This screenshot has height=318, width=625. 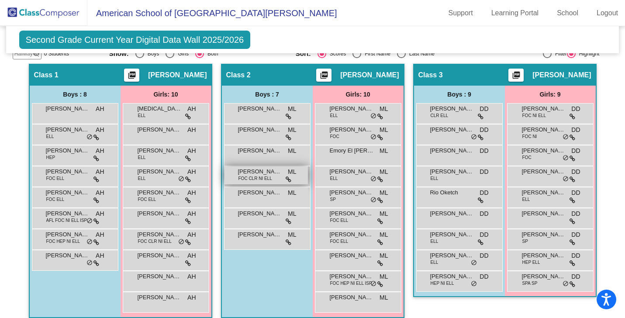 I want to click on span: FOC CLR NI ELL, so click(x=155, y=241).